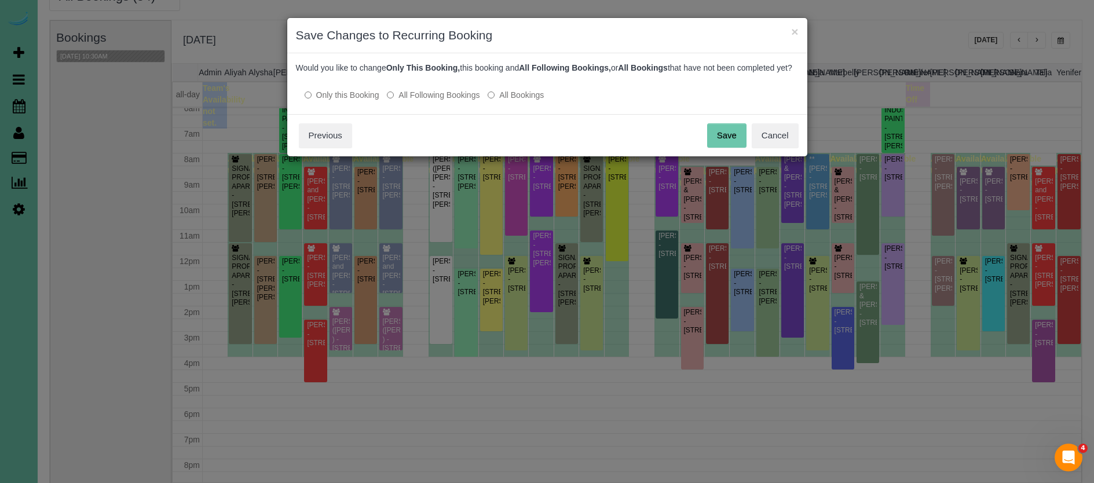 This screenshot has width=1094, height=483. I want to click on label: All other bookings in the series will remain the same., so click(342, 95).